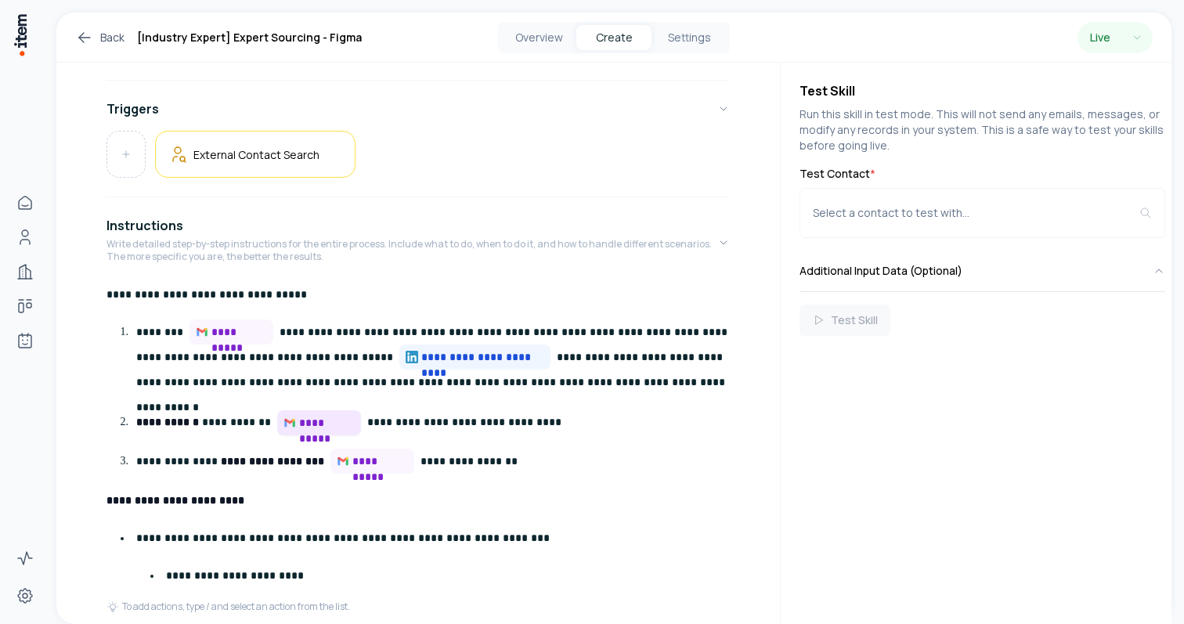  What do you see at coordinates (20, 34) in the screenshot?
I see `img: Item Brain Logo` at bounding box center [20, 34].